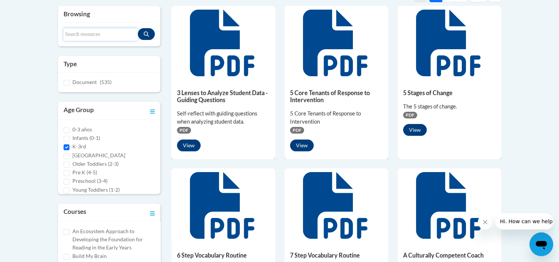 The height and width of the screenshot is (262, 559). I want to click on h5: 5 Stages of Change, so click(449, 92).